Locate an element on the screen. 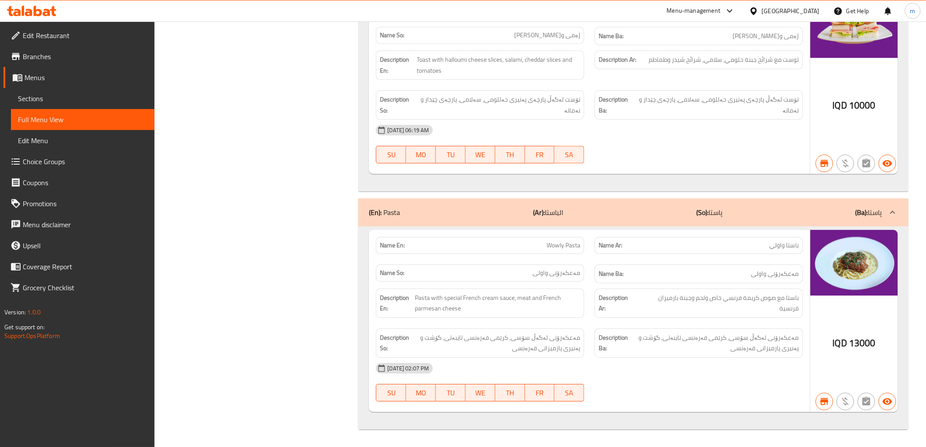  a: Branches is located at coordinates (79, 56).